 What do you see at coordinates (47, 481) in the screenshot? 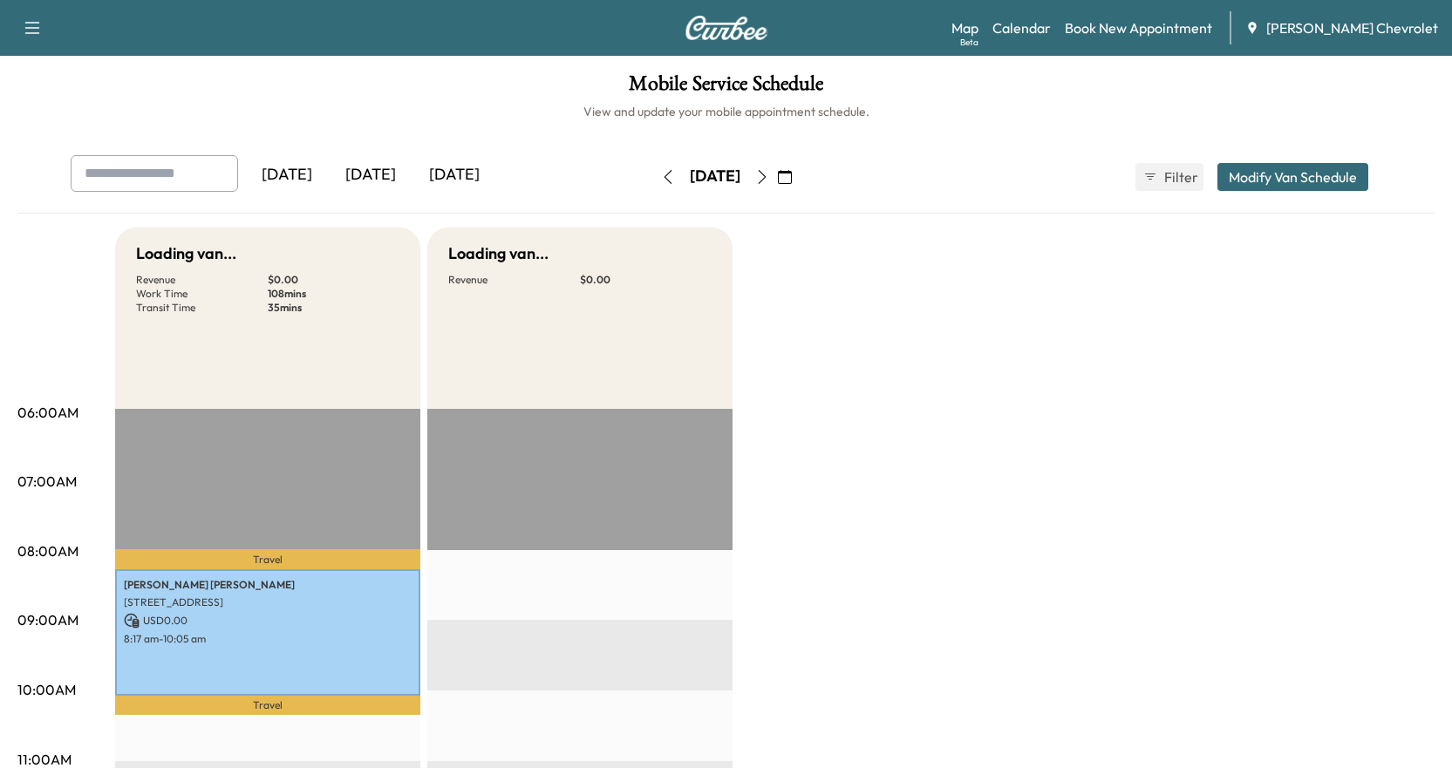
I see `p: 07:00AM` at bounding box center [47, 481].